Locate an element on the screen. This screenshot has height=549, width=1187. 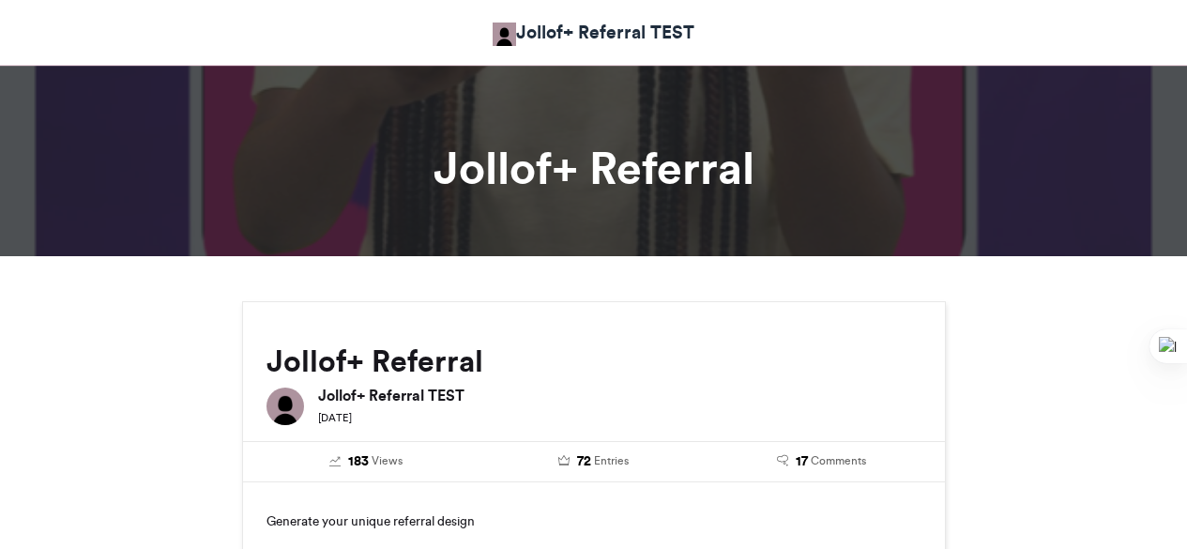
h6: Jollof+ Referral TEST is located at coordinates (620, 395).